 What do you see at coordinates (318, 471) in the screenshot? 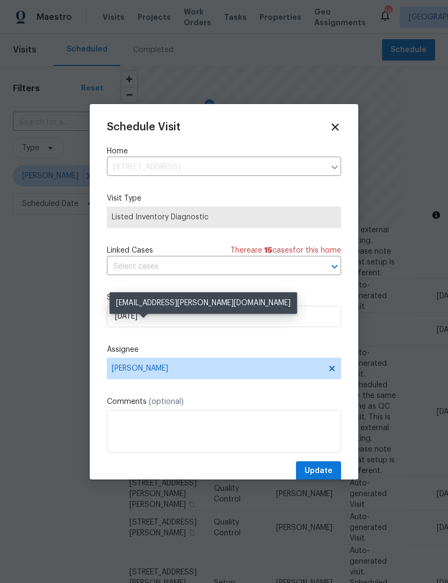
I see `span: Update` at bounding box center [318, 471].